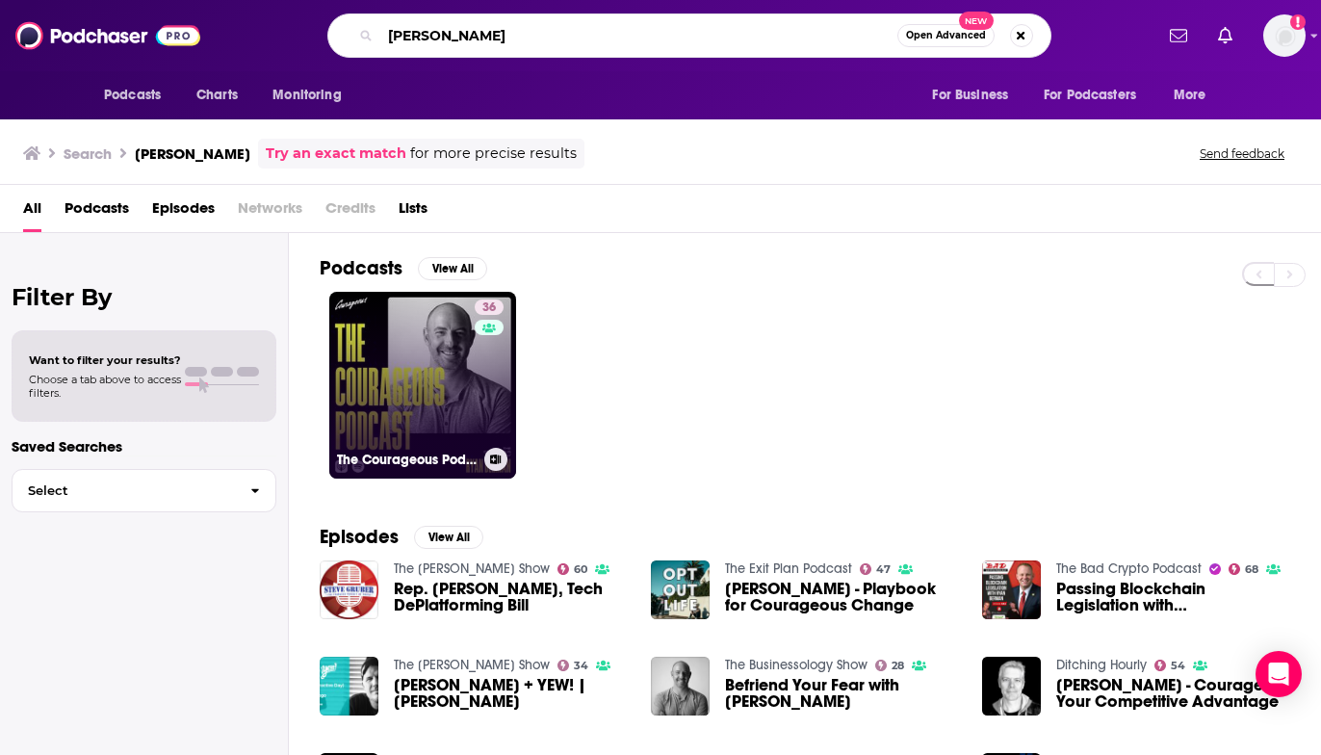 The image size is (1321, 755). I want to click on span: Choose a tab above to access filters., so click(105, 386).